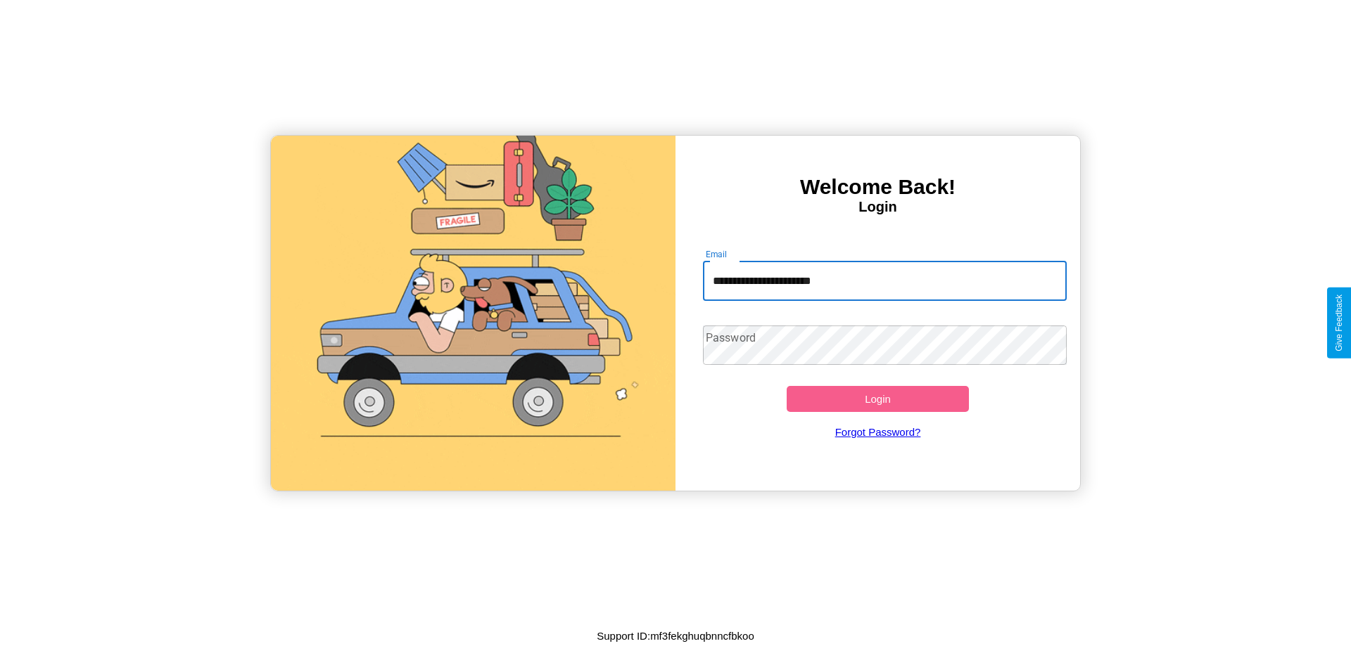 The height and width of the screenshot is (646, 1351). I want to click on h3: Welcome Back!, so click(877, 187).